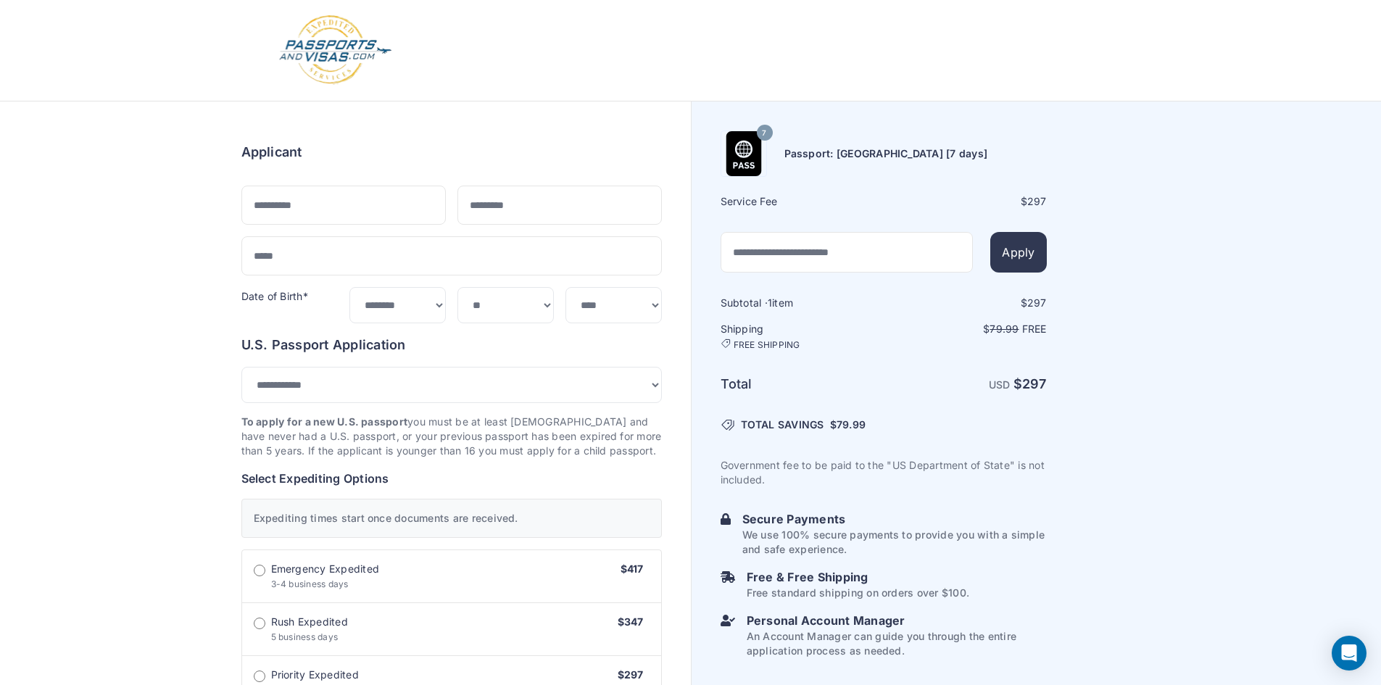 Image resolution: width=1381 pixels, height=685 pixels. Describe the element at coordinates (631, 674) in the screenshot. I see `span: $297` at that location.